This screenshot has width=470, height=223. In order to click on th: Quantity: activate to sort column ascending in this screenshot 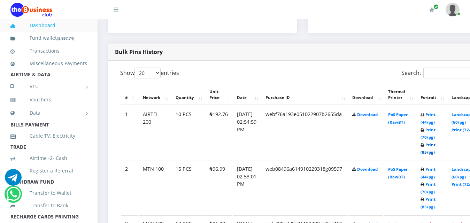, I will do `click(188, 95)`.